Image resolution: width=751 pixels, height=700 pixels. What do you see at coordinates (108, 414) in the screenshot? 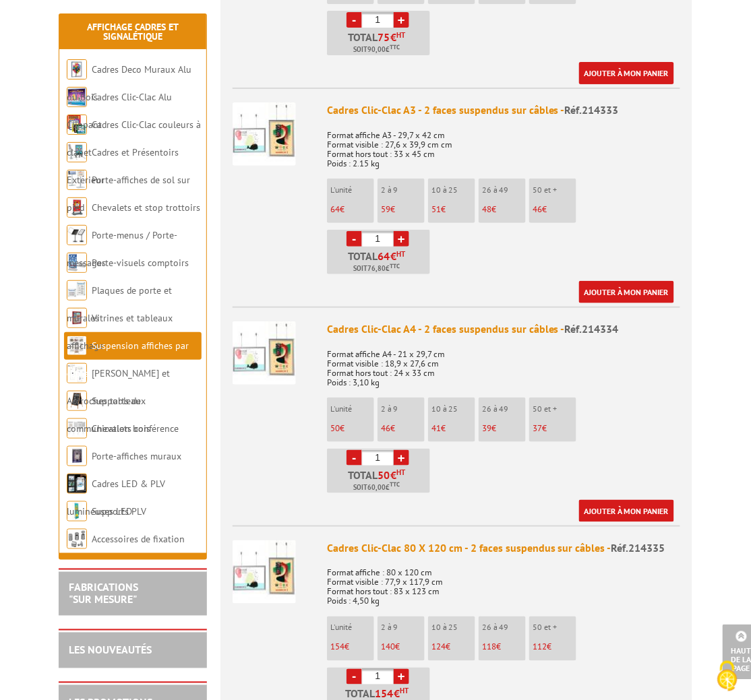
I see `a: Supports de communication bois` at bounding box center [108, 414].